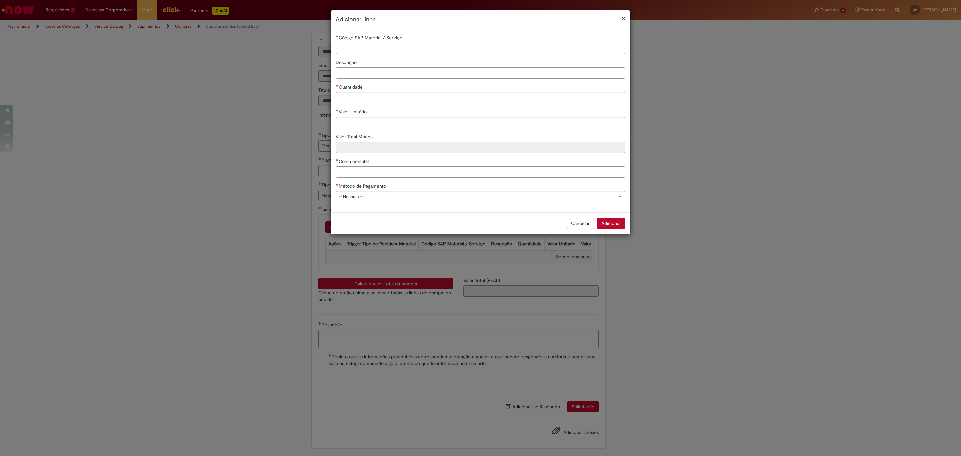 This screenshot has width=961, height=456. Describe the element at coordinates (353, 112) in the screenshot. I see `span: Valor Unitário` at that location.